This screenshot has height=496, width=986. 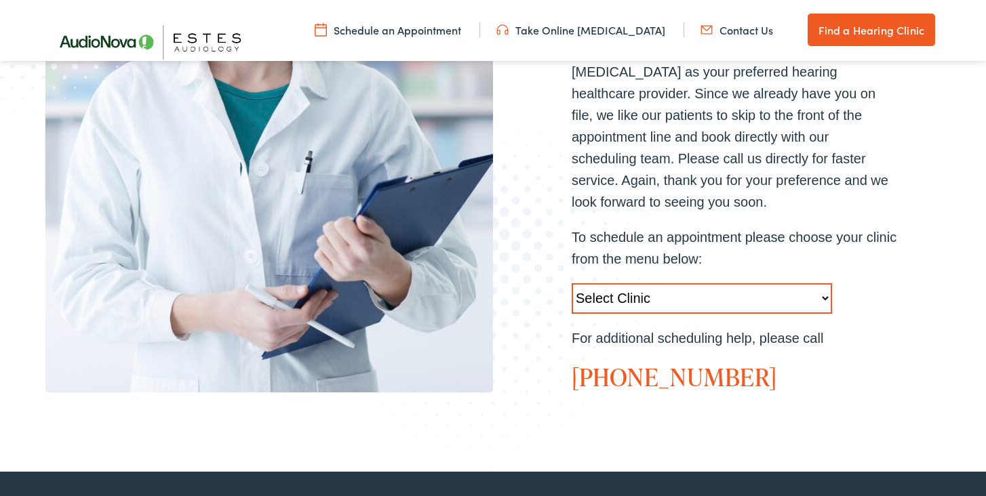 What do you see at coordinates (388, 30) in the screenshot?
I see `a: Schedule an Appointment` at bounding box center [388, 30].